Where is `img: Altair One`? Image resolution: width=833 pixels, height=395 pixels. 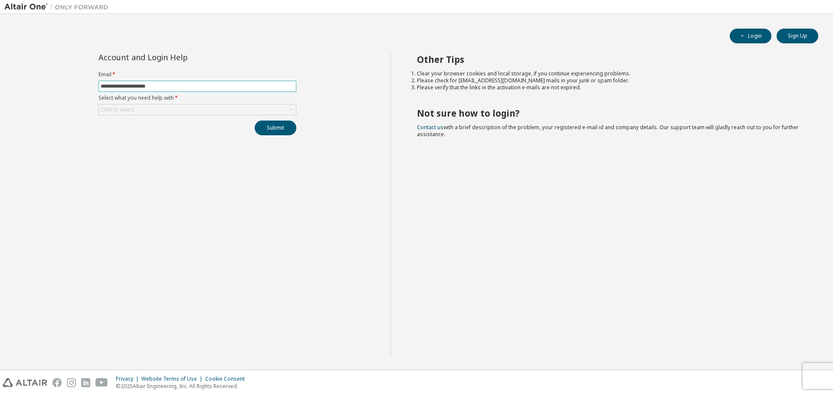
img: Altair One is located at coordinates (59, 7).